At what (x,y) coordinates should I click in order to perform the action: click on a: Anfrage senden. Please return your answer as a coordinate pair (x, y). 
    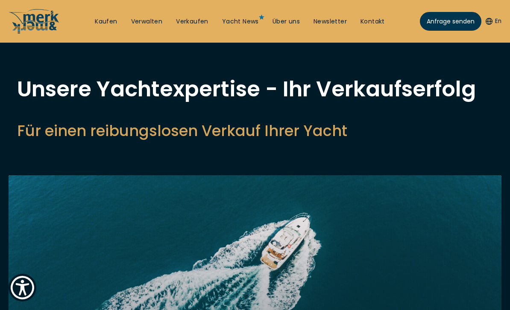
    Looking at the image, I should click on (451, 21).